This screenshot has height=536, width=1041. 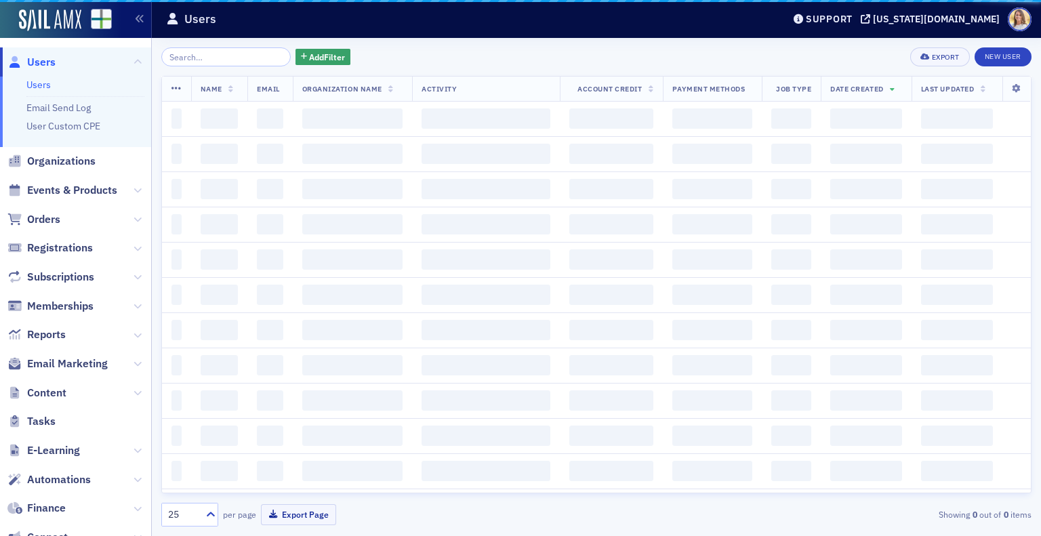 I want to click on a: Memberships, so click(x=50, y=306).